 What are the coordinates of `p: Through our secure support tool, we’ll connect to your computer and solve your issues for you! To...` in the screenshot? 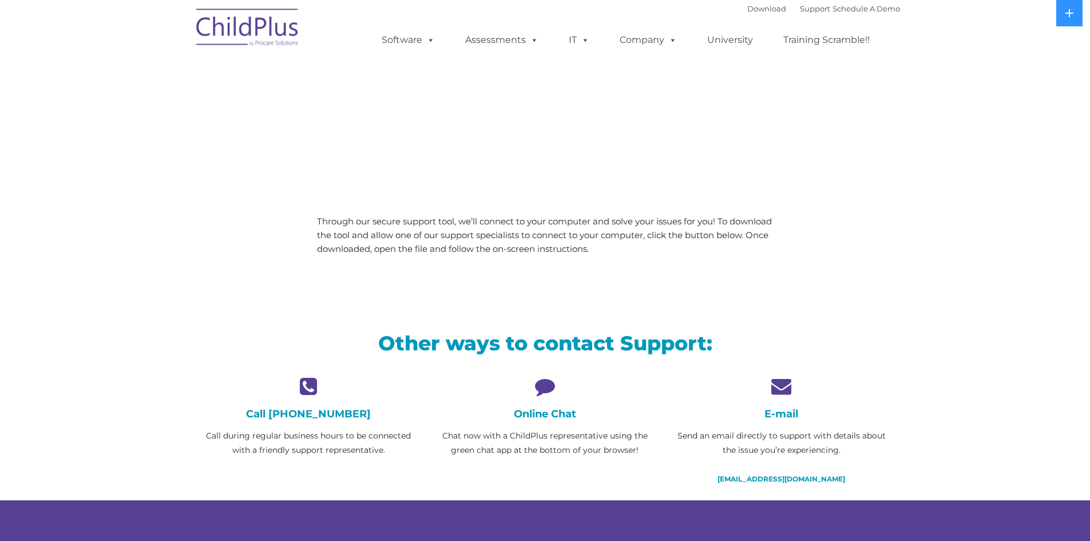 It's located at (545, 235).